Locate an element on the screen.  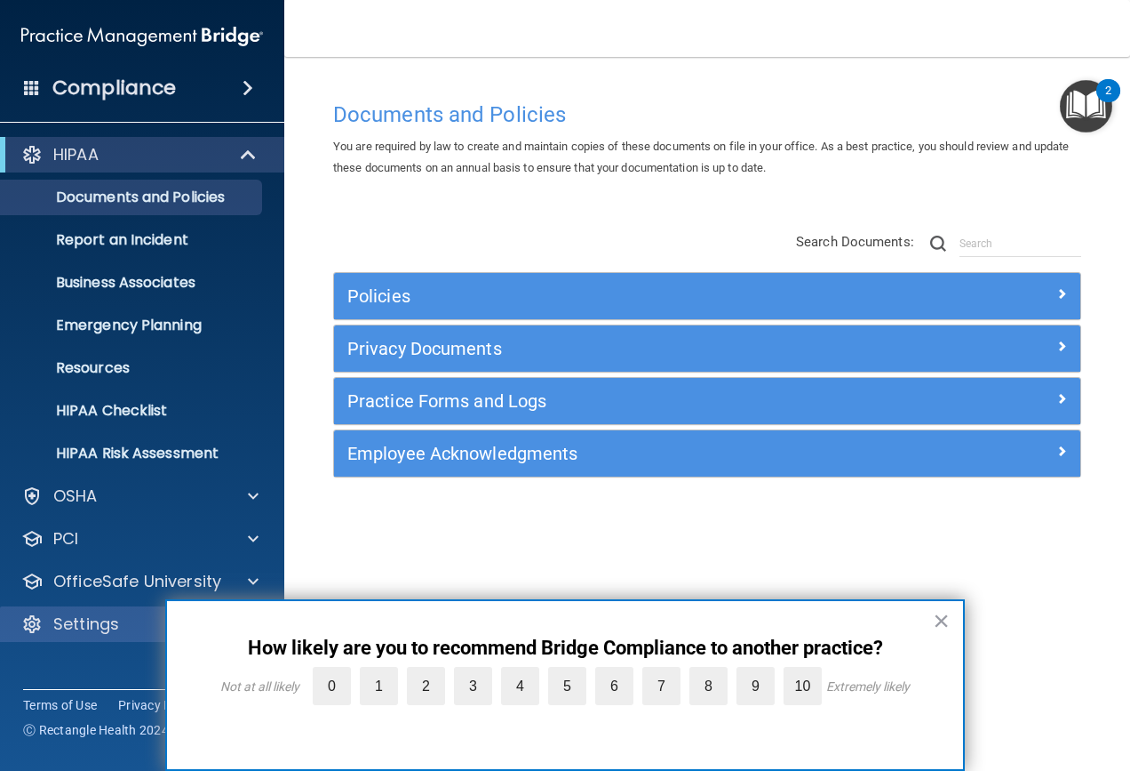
label: 6 is located at coordinates (614, 685).